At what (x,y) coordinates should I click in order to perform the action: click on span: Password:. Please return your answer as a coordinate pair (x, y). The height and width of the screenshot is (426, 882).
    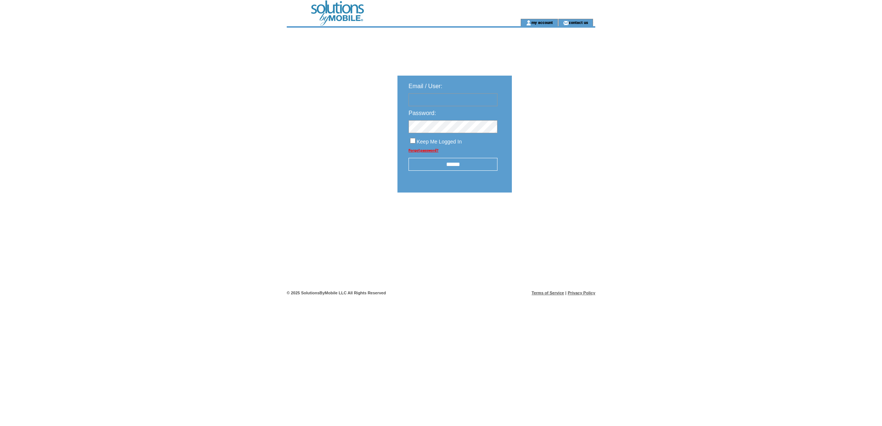
    Looking at the image, I should click on (422, 113).